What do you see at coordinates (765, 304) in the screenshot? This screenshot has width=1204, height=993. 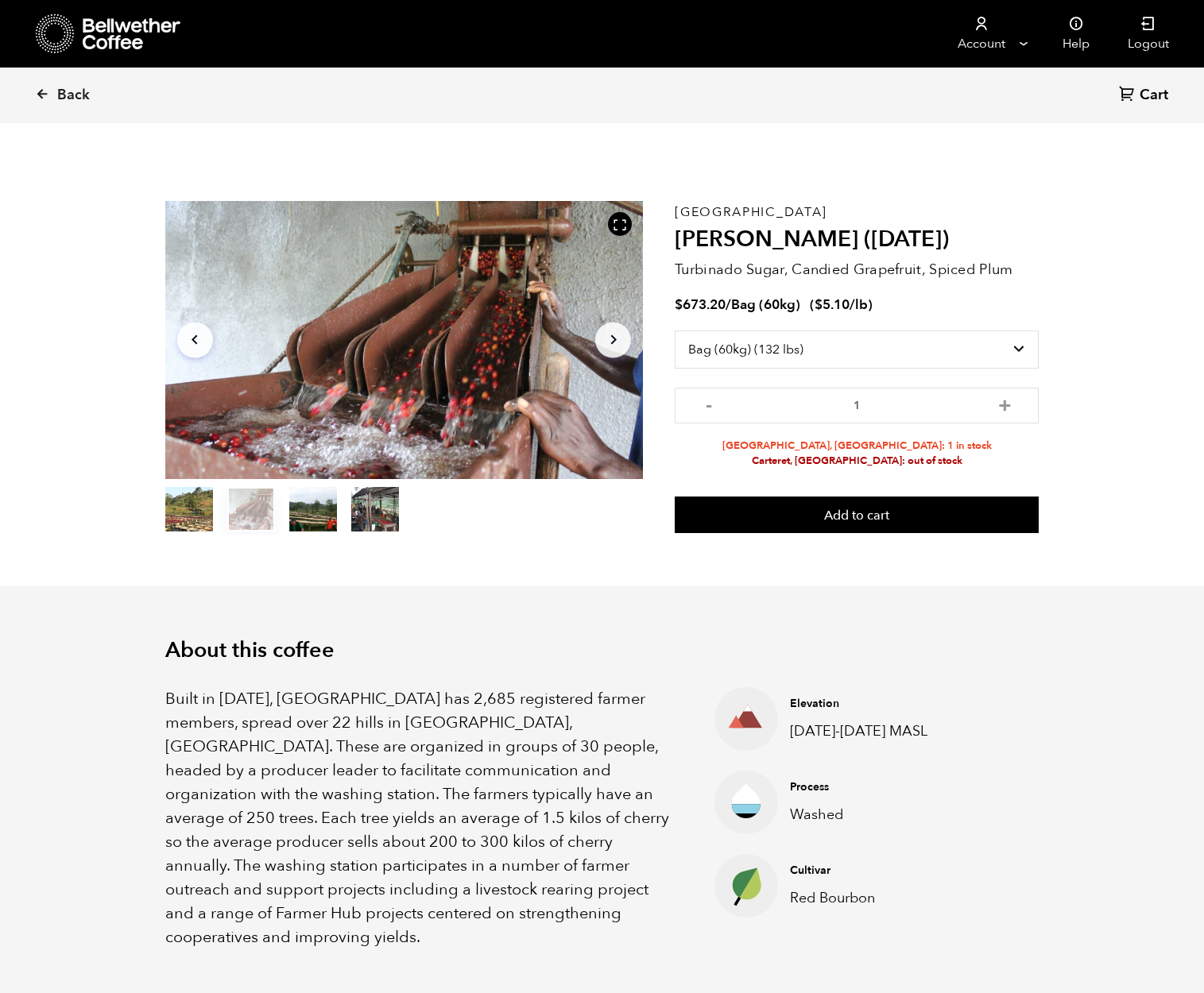 I see `span: Bag (60kg)` at bounding box center [765, 304].